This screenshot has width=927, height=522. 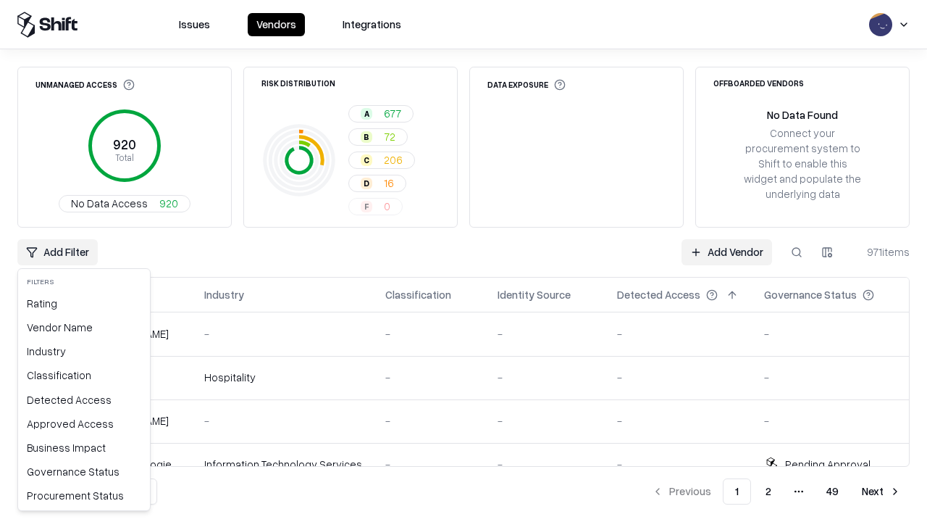 I want to click on div: Classification, so click(x=84, y=375).